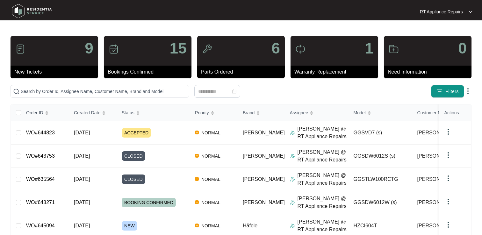 The width and height of the screenshot is (482, 235). Describe the element at coordinates (369, 48) in the screenshot. I see `p: 1` at that location.